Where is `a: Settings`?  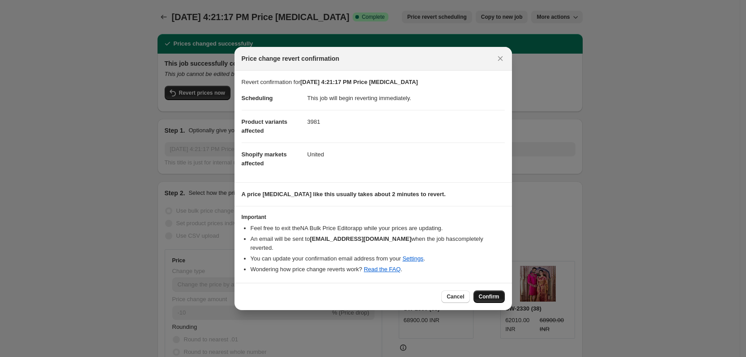 a: Settings is located at coordinates (412, 259).